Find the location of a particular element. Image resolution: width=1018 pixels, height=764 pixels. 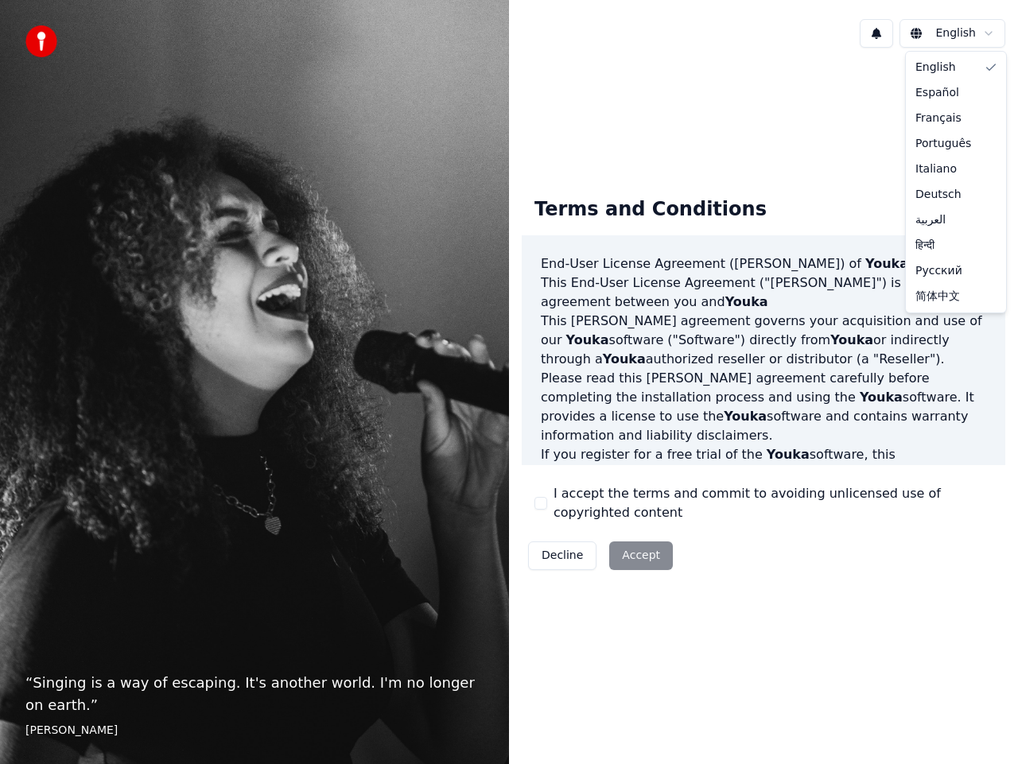

span: Deutsch is located at coordinates (938, 195).